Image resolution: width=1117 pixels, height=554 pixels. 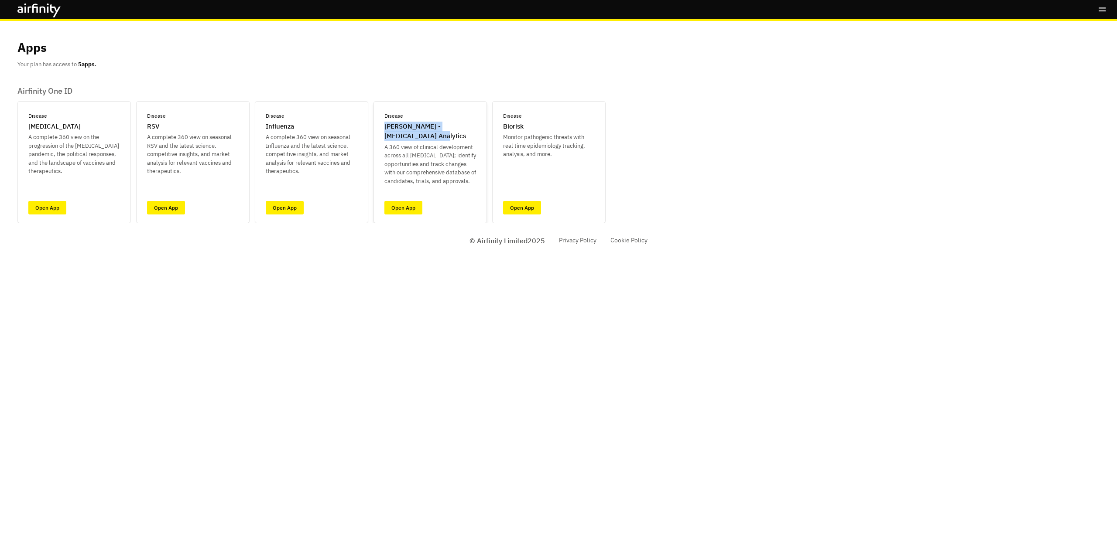 What do you see at coordinates (507, 241) in the screenshot?
I see `p: © Airfinity Limited 2025` at bounding box center [507, 241].